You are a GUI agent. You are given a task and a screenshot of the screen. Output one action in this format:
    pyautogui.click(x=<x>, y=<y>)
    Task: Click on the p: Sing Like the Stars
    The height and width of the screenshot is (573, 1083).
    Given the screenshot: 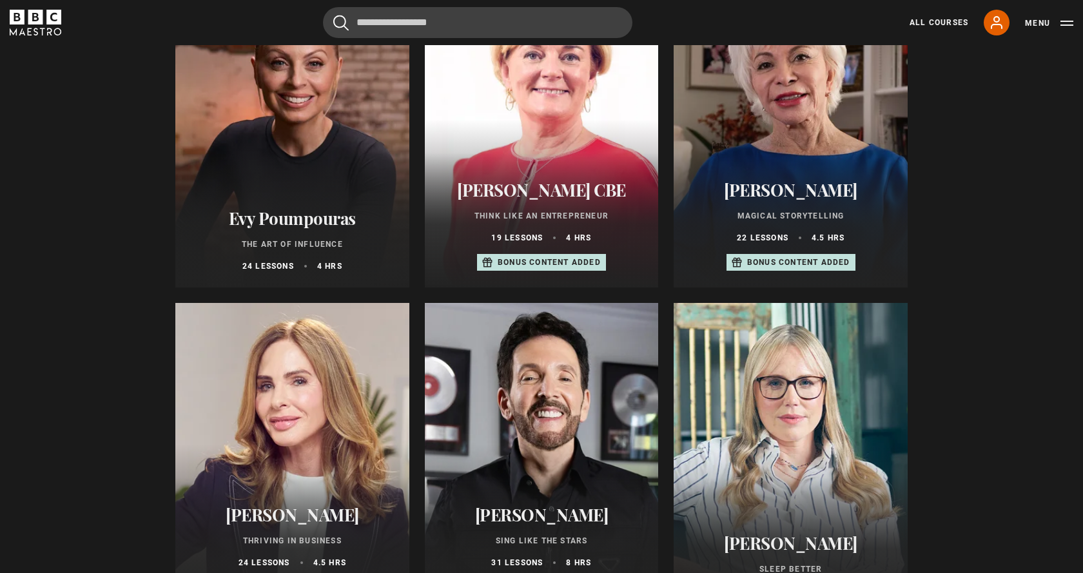 What is the action you would take?
    pyautogui.click(x=541, y=541)
    